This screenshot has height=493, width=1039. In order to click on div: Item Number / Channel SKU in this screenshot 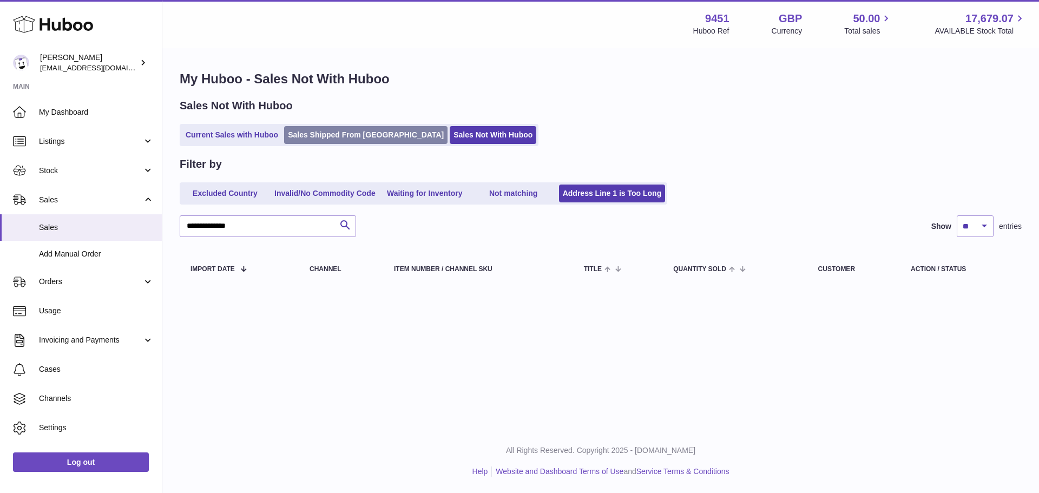, I will do `click(478, 269)`.